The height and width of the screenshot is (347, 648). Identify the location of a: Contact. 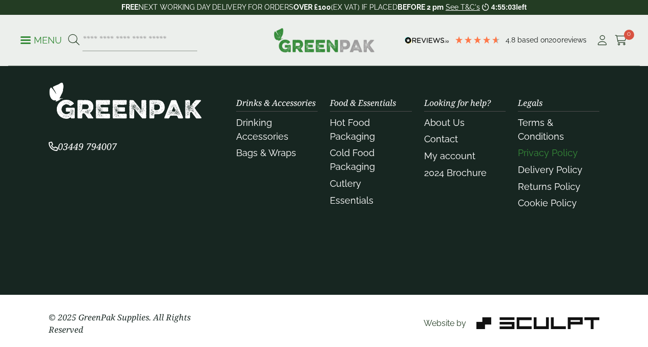
(441, 139).